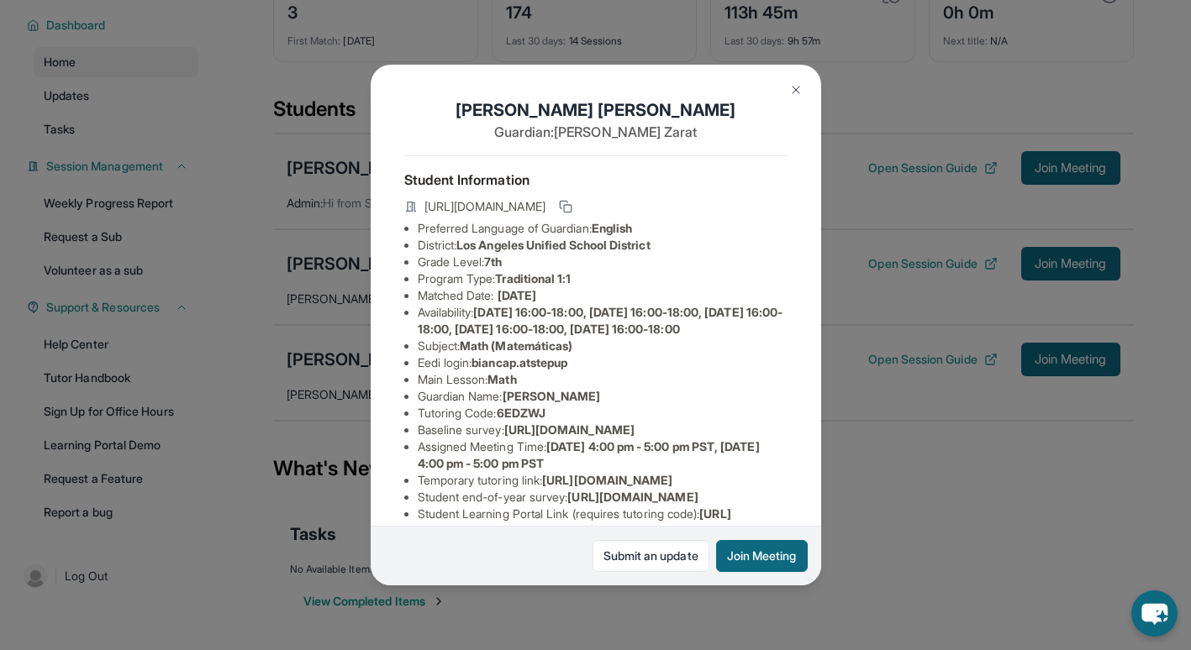 This screenshot has height=650, width=1191. What do you see at coordinates (565, 207) in the screenshot?
I see `button: Copy link` at bounding box center [565, 207].